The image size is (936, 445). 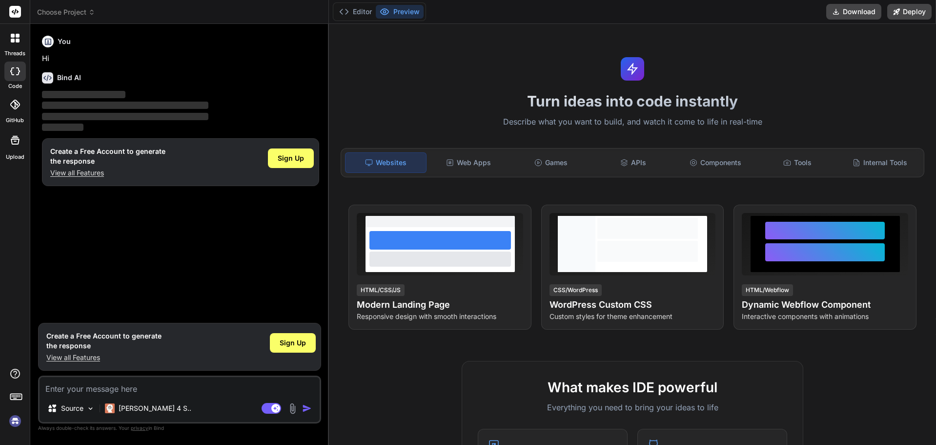 I want to click on div: Games, so click(x=551, y=163).